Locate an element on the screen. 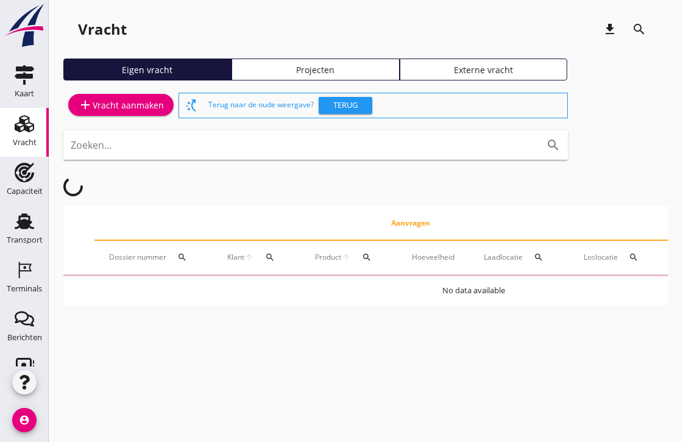 This screenshot has width=683, height=442. div: Terug naar de oude weergave? is located at coordinates (385, 105).